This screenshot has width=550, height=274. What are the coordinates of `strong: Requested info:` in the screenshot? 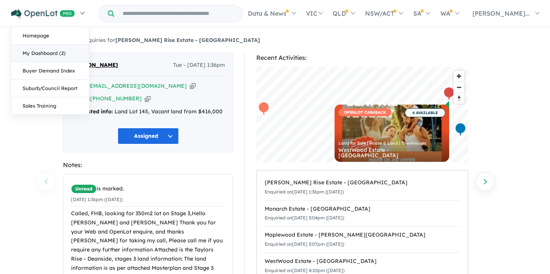 It's located at (92, 112).